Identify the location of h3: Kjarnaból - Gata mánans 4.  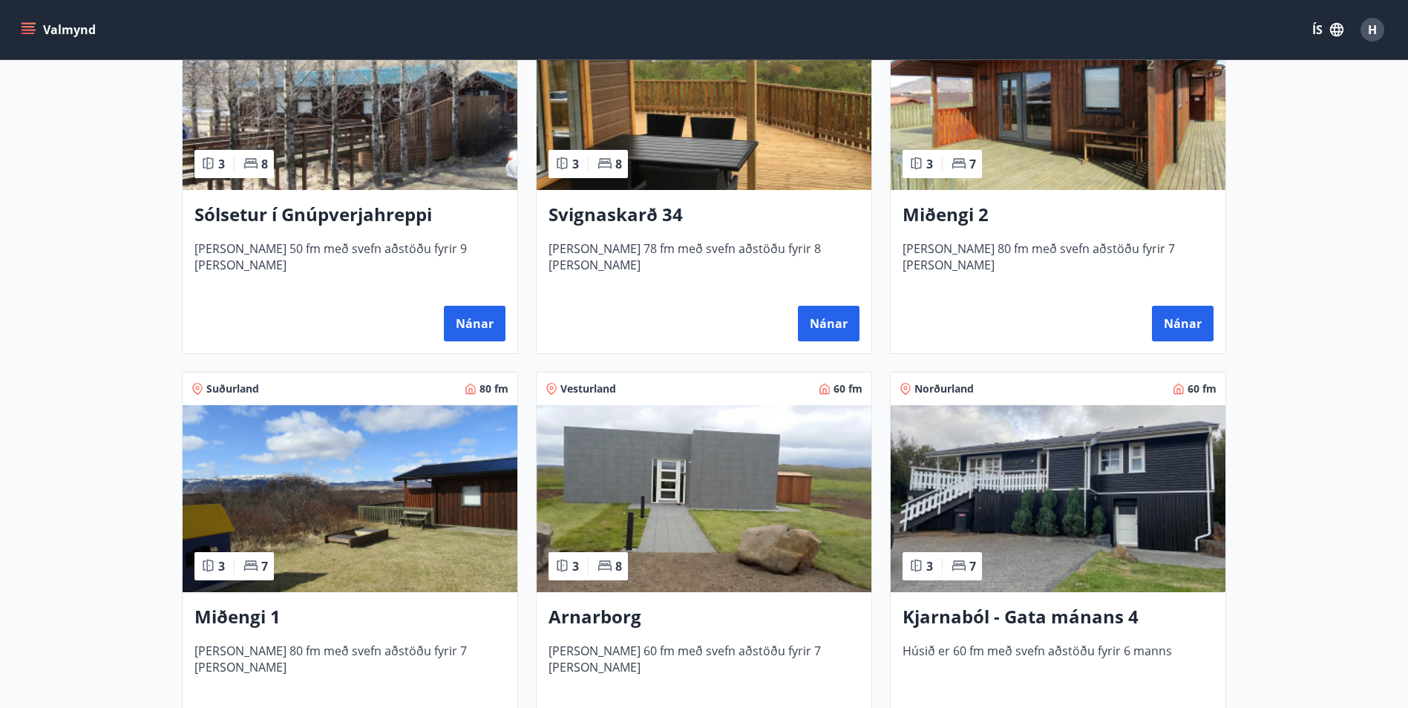
(1058, 618).